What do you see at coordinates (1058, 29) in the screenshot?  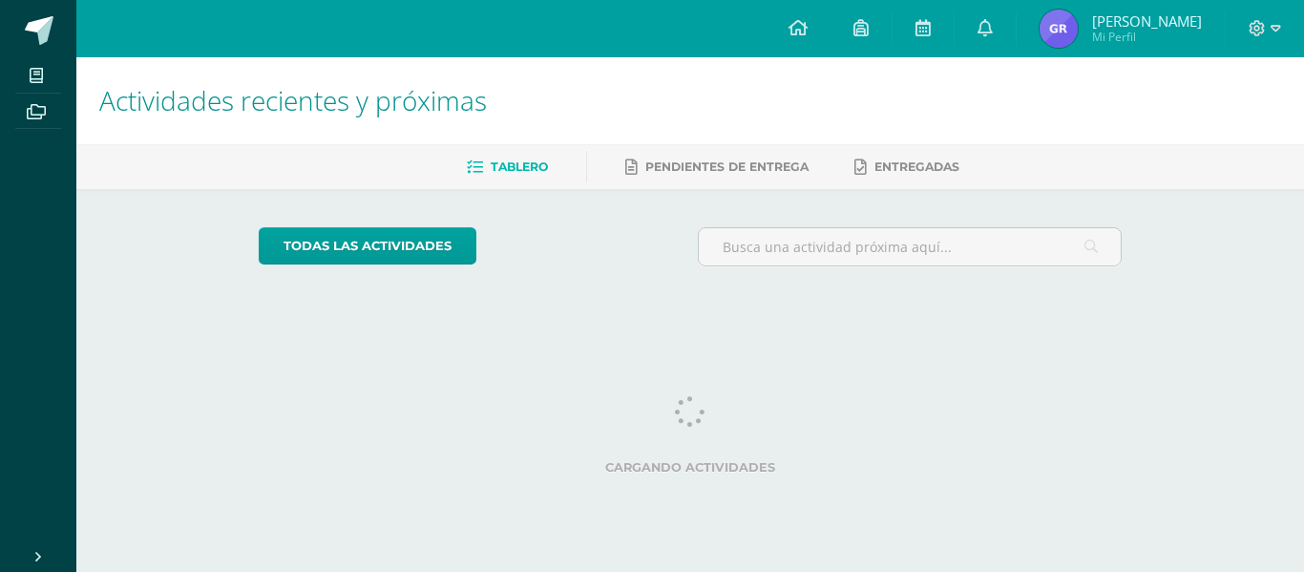 I see `img: dc17873d6b7f57b98a6963bc16647949.png` at bounding box center [1058, 29].